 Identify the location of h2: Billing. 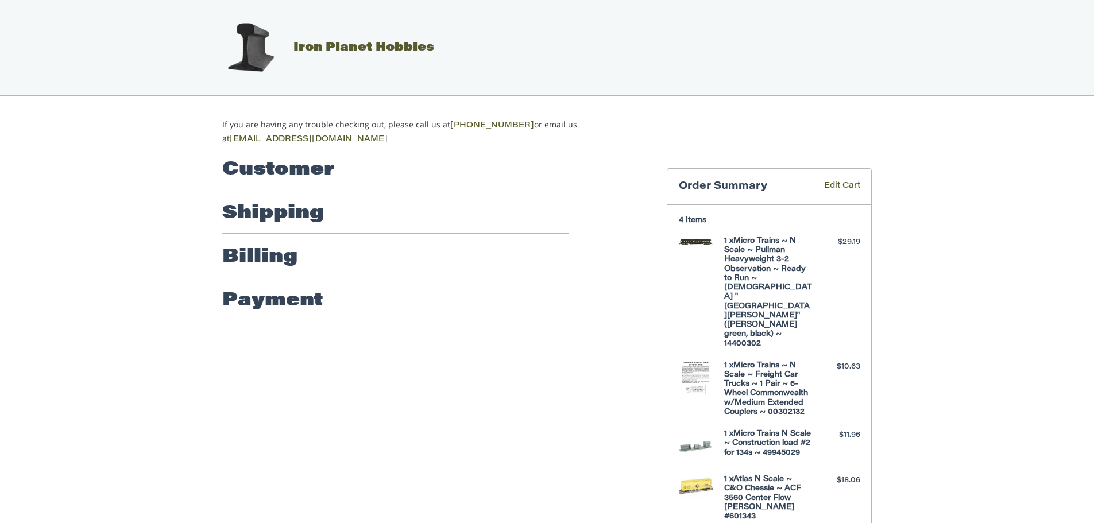
(259, 257).